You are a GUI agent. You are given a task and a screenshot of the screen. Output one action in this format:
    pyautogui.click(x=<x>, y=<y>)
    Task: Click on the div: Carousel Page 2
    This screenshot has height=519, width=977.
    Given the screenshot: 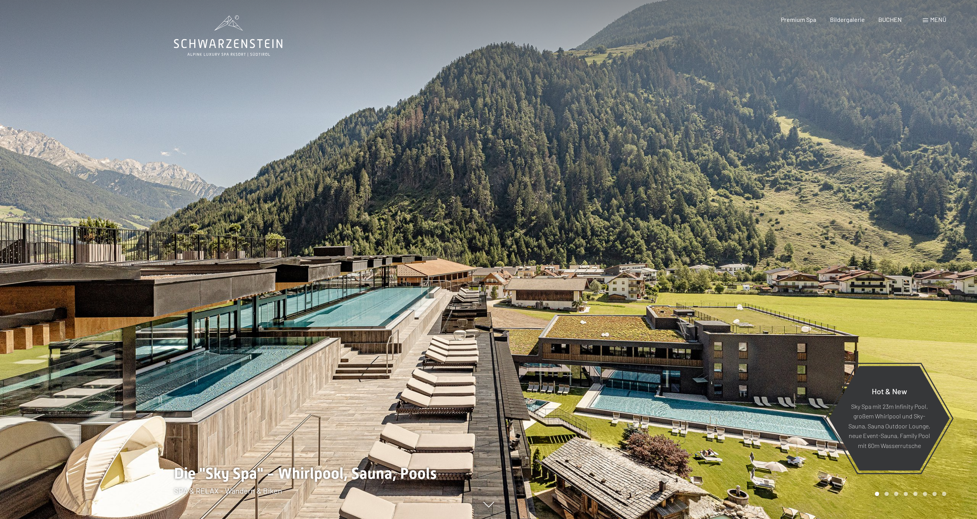 What is the action you would take?
    pyautogui.click(x=887, y=494)
    